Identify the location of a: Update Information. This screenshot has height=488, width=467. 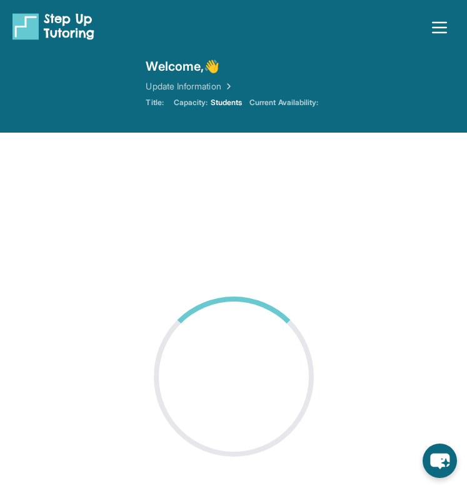
(190, 86).